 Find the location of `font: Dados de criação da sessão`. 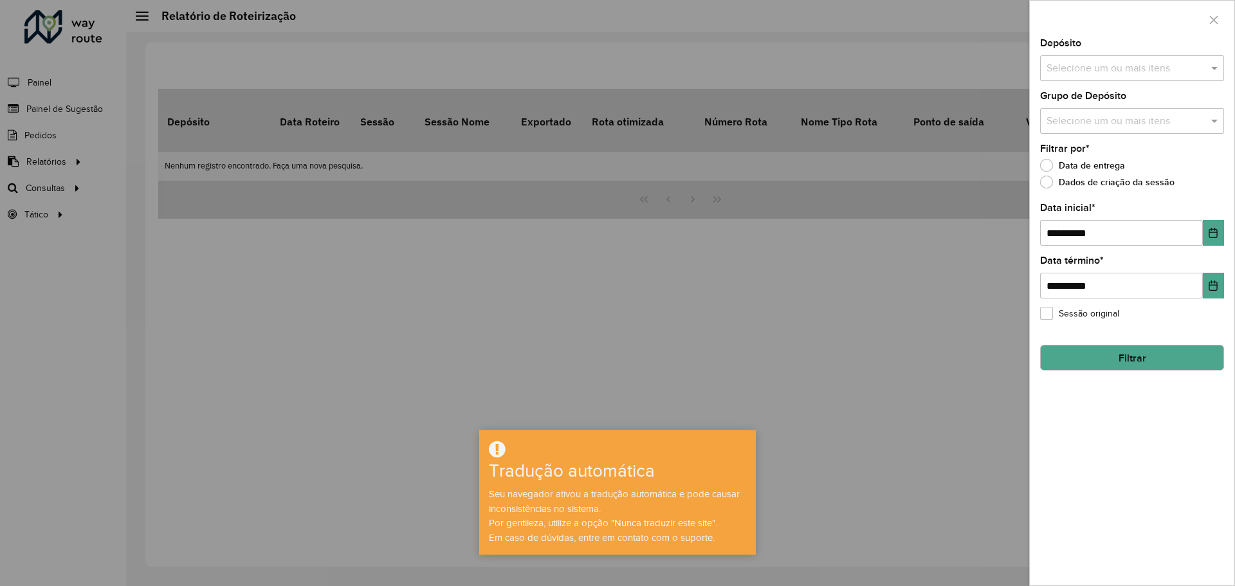

font: Dados de criação da sessão is located at coordinates (1116, 182).